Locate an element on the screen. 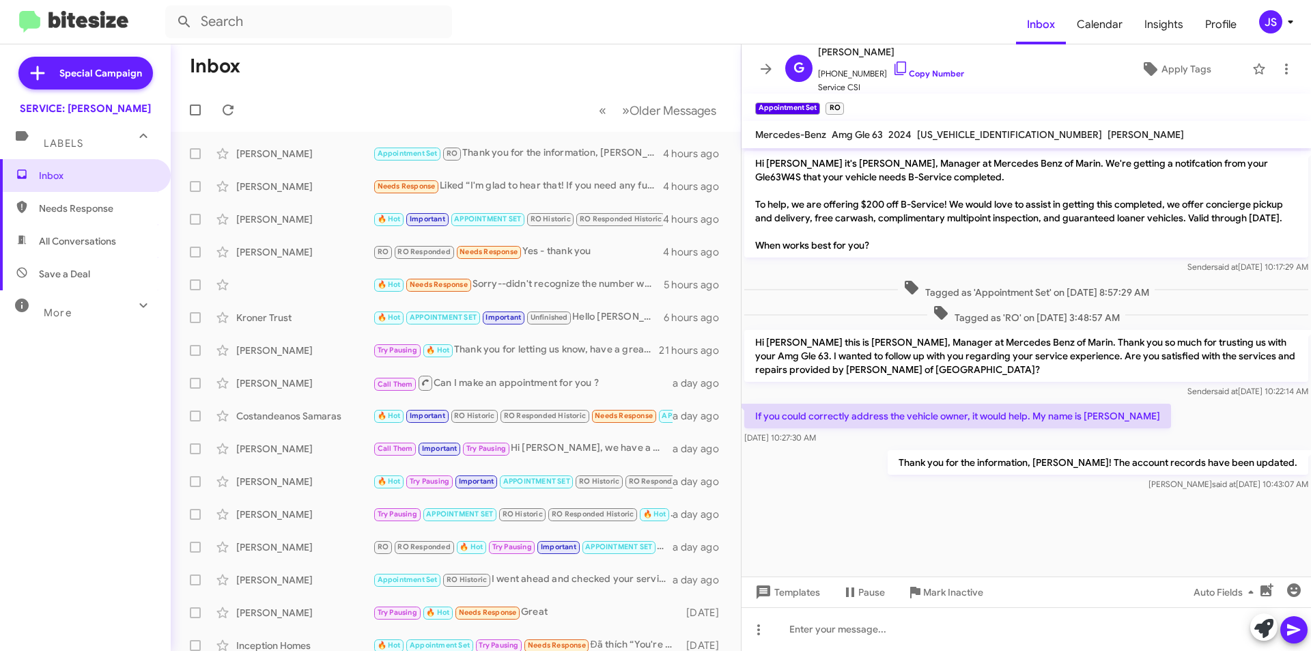 Image resolution: width=1311 pixels, height=651 pixels. div: no is located at coordinates (518, 219).